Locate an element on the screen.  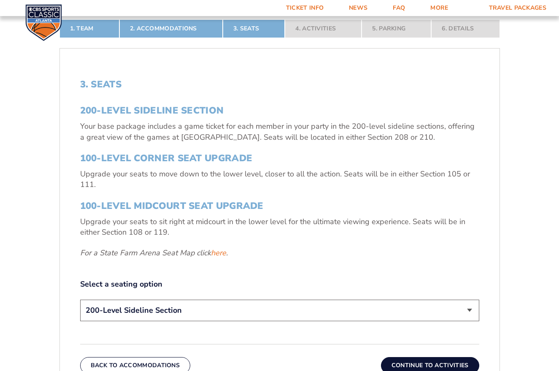
a: 2. Accommodations is located at coordinates (171, 29).